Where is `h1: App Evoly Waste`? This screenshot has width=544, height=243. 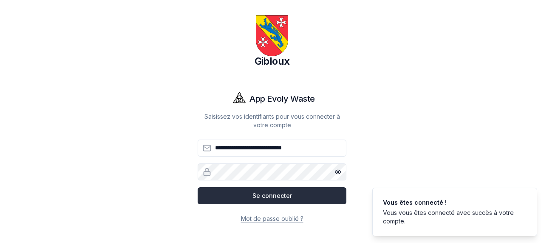 h1: App Evoly Waste is located at coordinates (282, 99).